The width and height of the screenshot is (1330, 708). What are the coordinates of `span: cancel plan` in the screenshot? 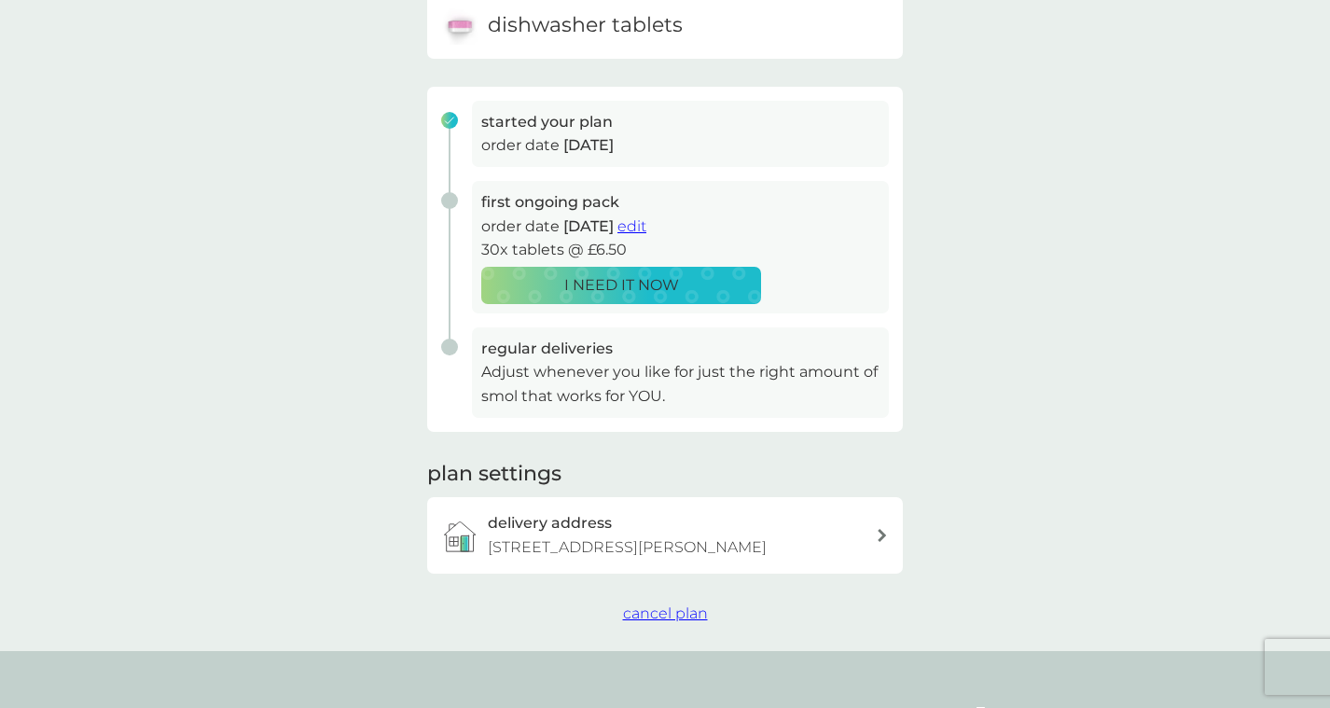 It's located at (665, 613).